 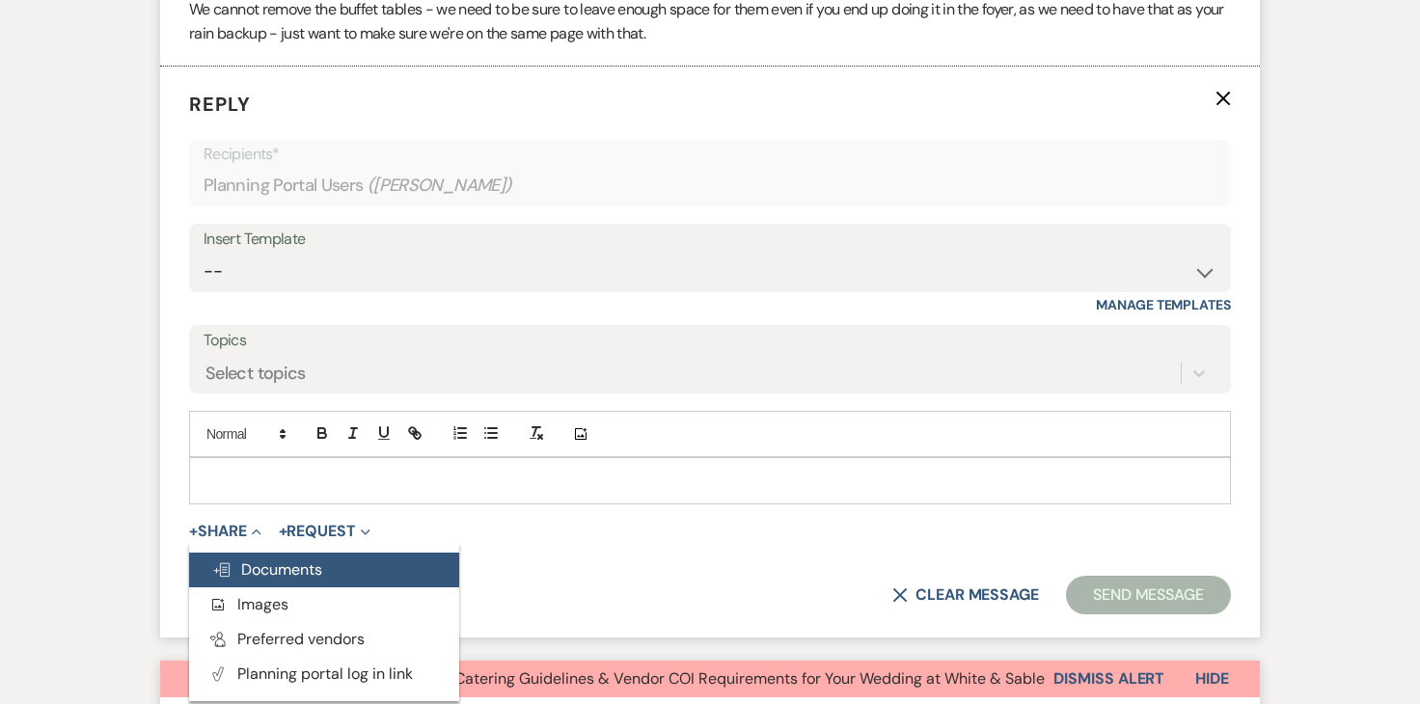 What do you see at coordinates (1148, 595) in the screenshot?
I see `button: Send Message` at bounding box center [1148, 595].